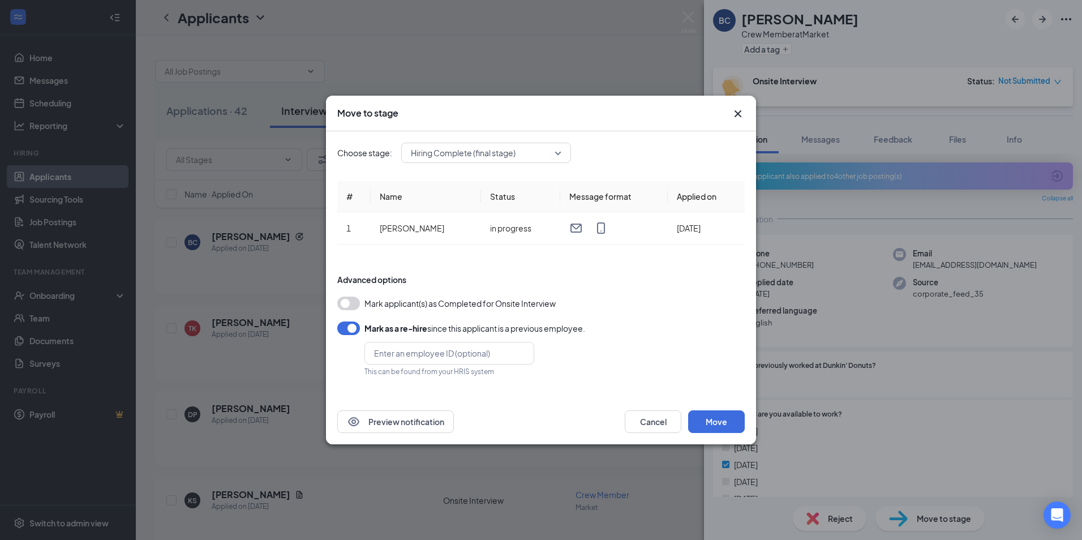  What do you see at coordinates (738, 114) in the screenshot?
I see `button: Close` at bounding box center [738, 114].